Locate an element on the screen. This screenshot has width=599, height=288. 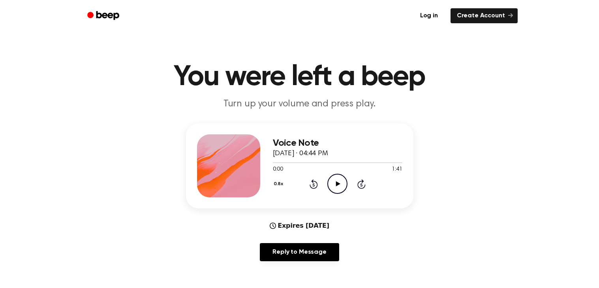
a: Log in is located at coordinates (429, 16).